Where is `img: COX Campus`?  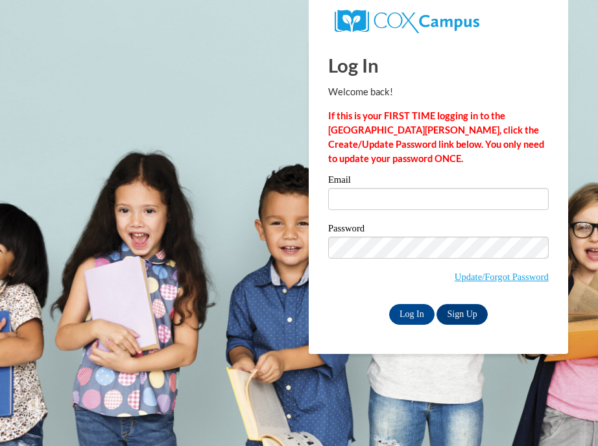
img: COX Campus is located at coordinates (406, 21).